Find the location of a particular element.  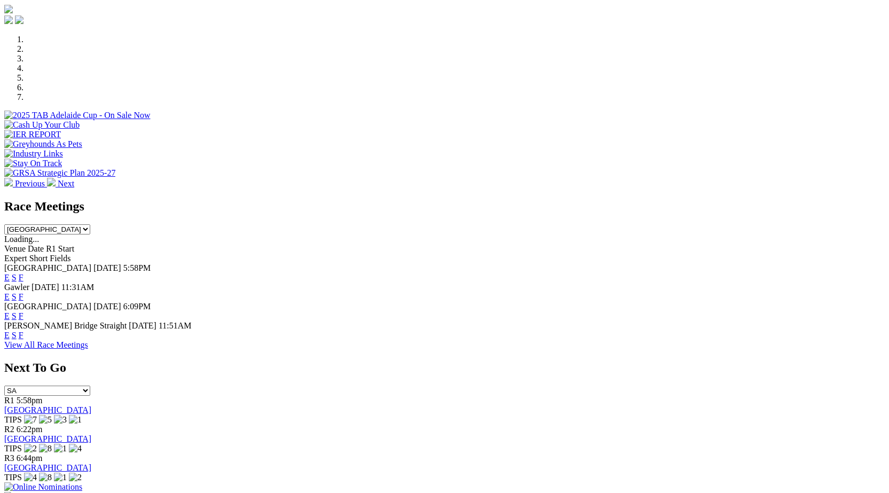

img: chevron-right-pager-white.svg is located at coordinates (51, 182).